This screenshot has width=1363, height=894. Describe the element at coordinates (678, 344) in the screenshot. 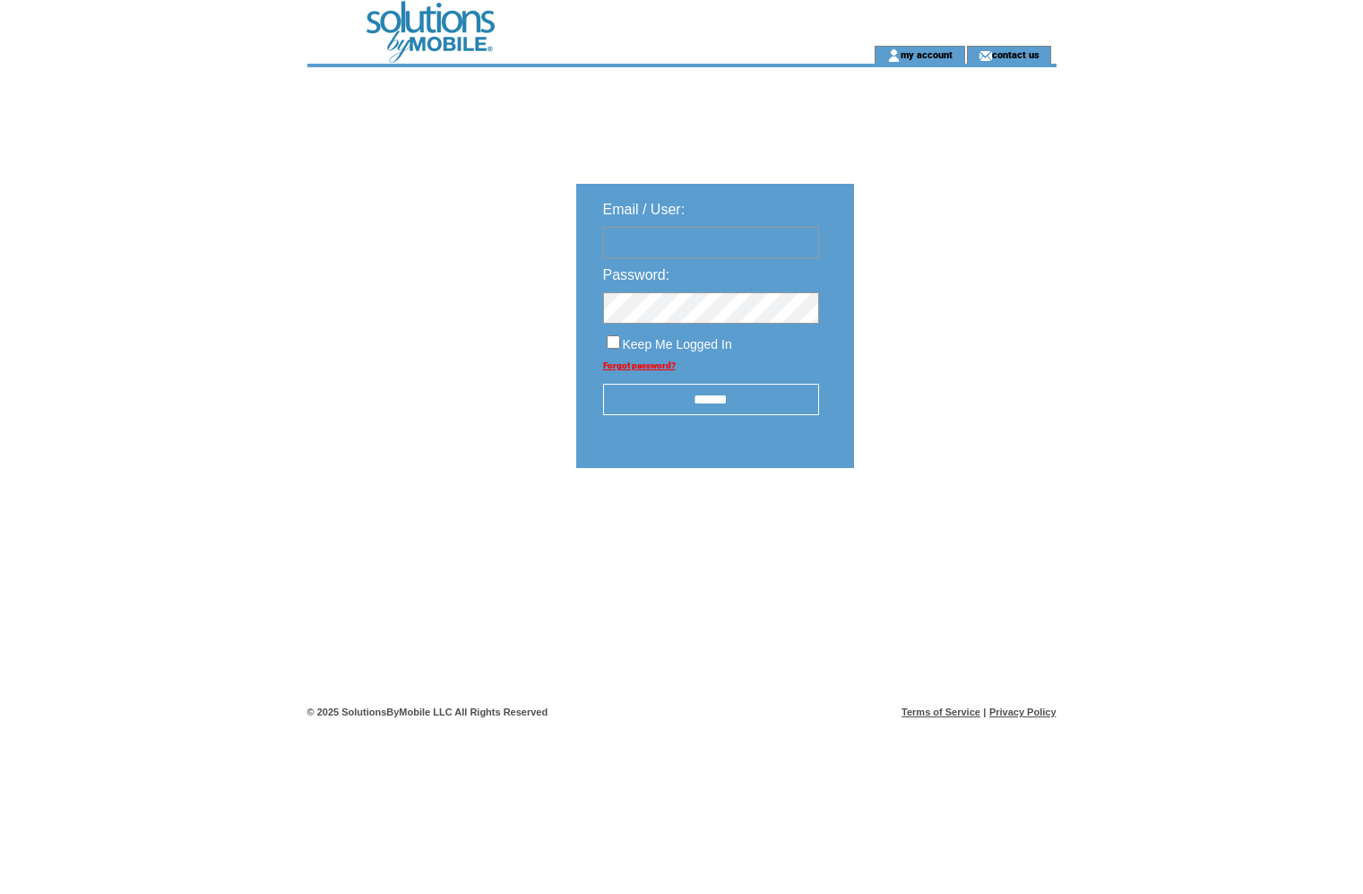

I see `span: Keep Me Logged In` at that location.